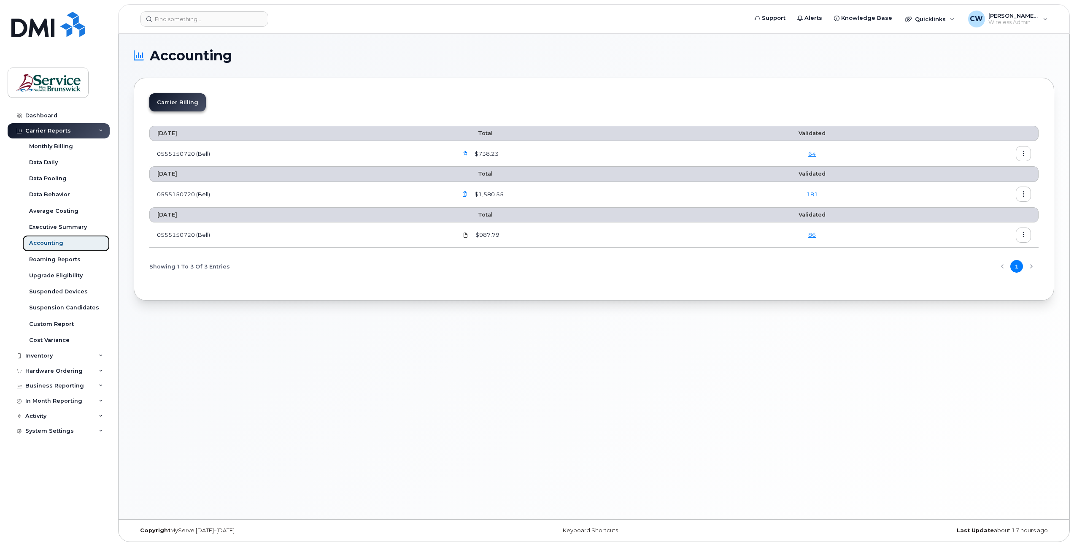  I want to click on a: 86, so click(812, 235).